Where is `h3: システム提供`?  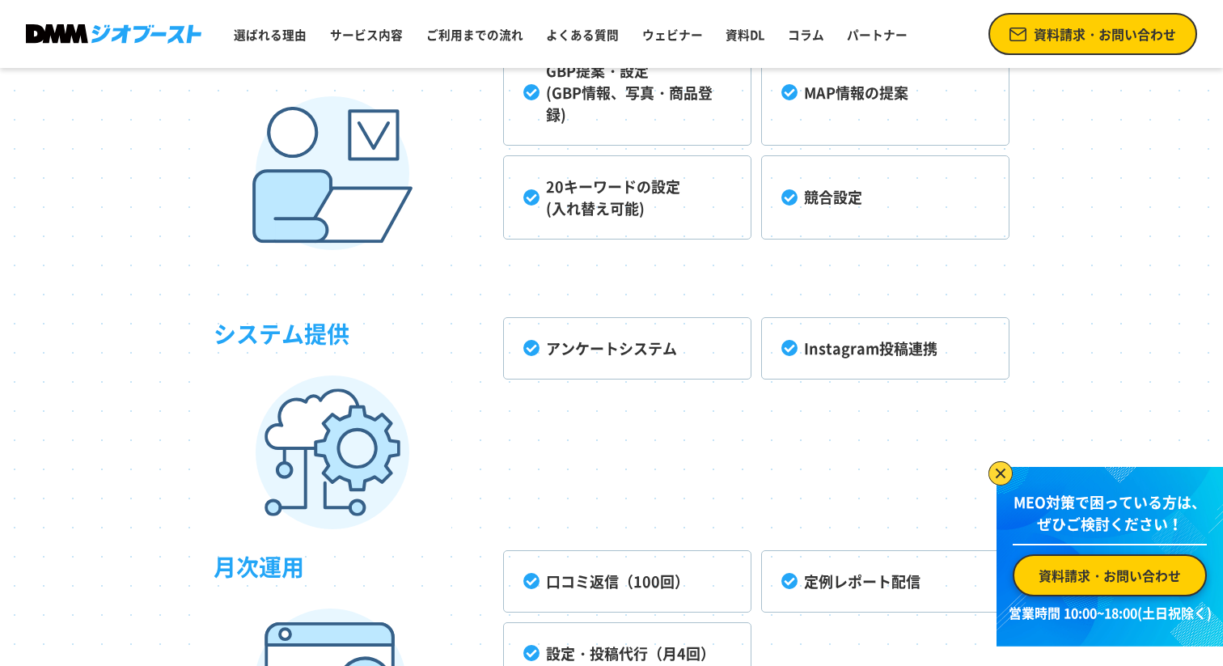 h3: システム提供 is located at coordinates (358, 395).